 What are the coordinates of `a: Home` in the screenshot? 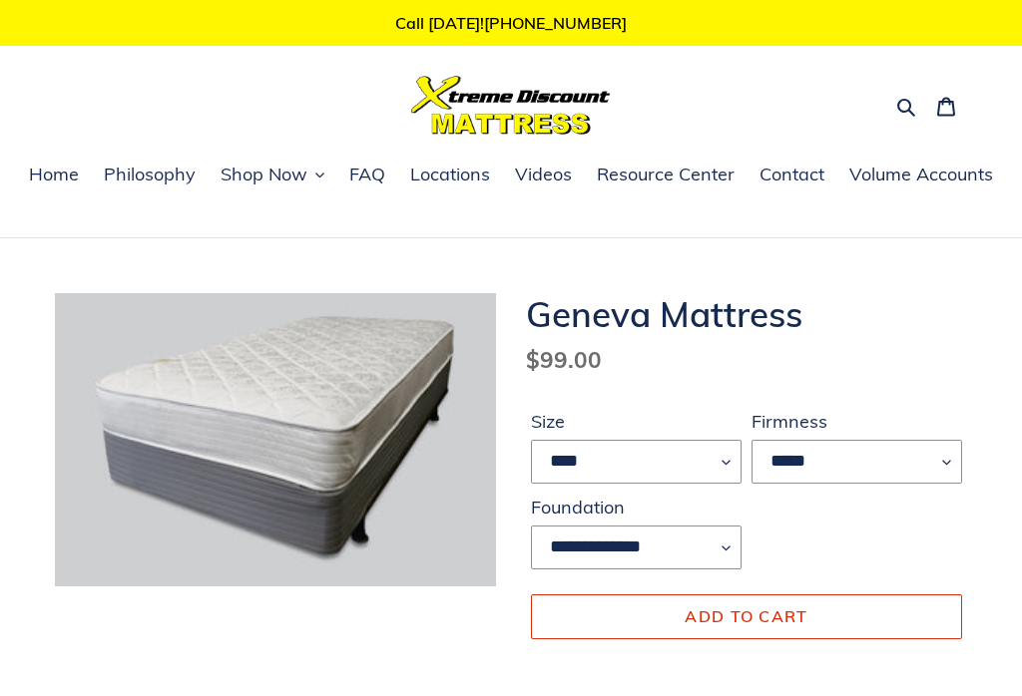 It's located at (54, 176).